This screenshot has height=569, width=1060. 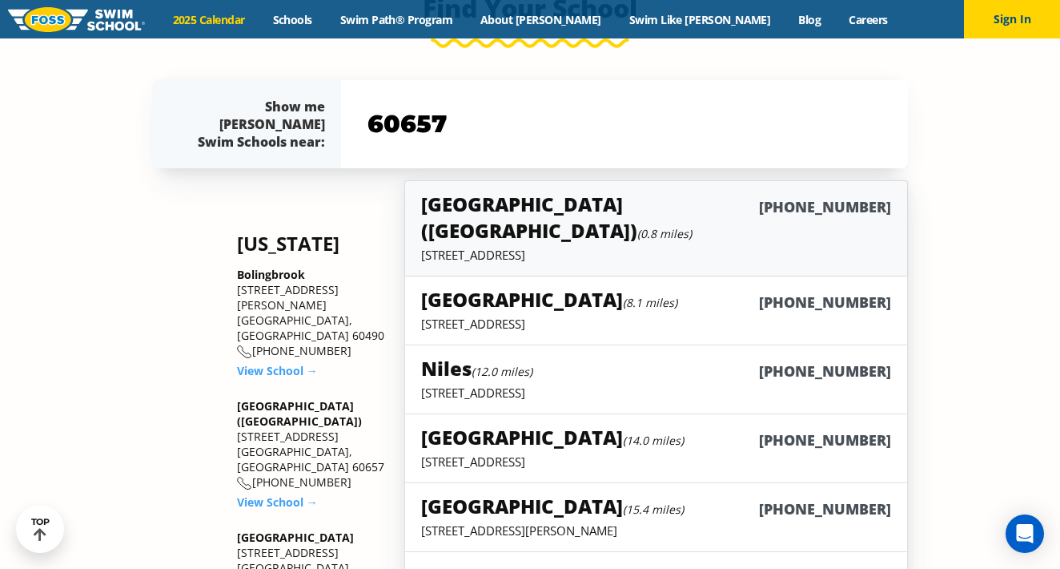 What do you see at coordinates (650, 302) in the screenshot?
I see `small: (8.1 miles)` at bounding box center [650, 302].